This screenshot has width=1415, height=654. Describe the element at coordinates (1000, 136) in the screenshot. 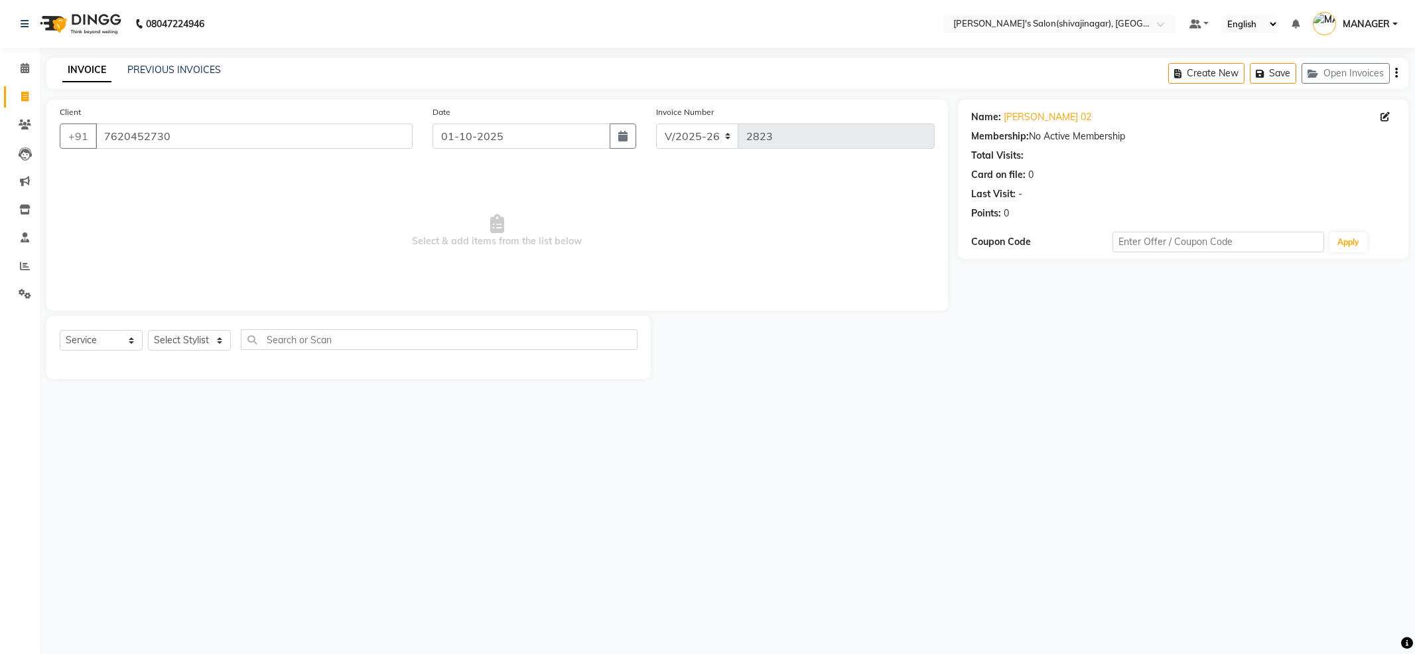

I see `div: Membership:` at that location.